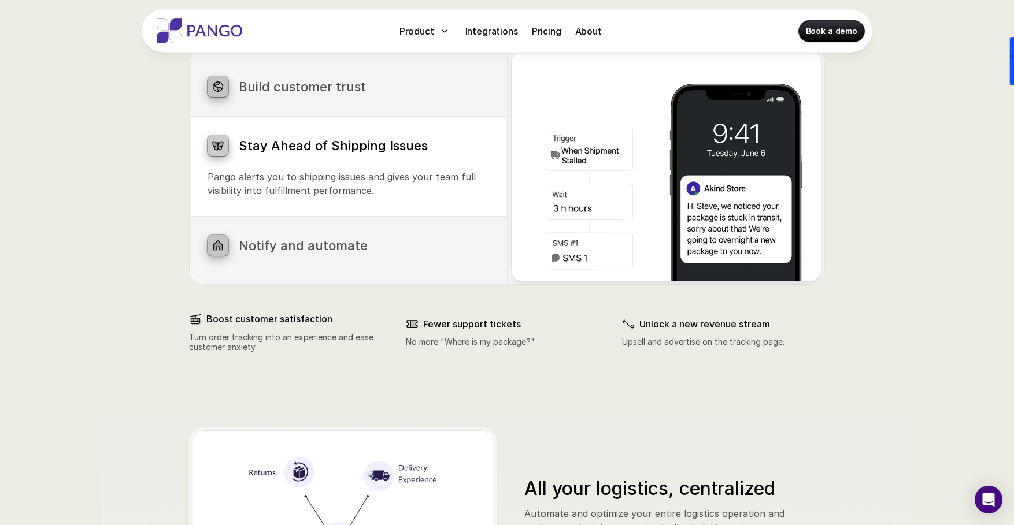 This screenshot has width=1014, height=525. Describe the element at coordinates (588, 31) in the screenshot. I see `p: About` at that location.